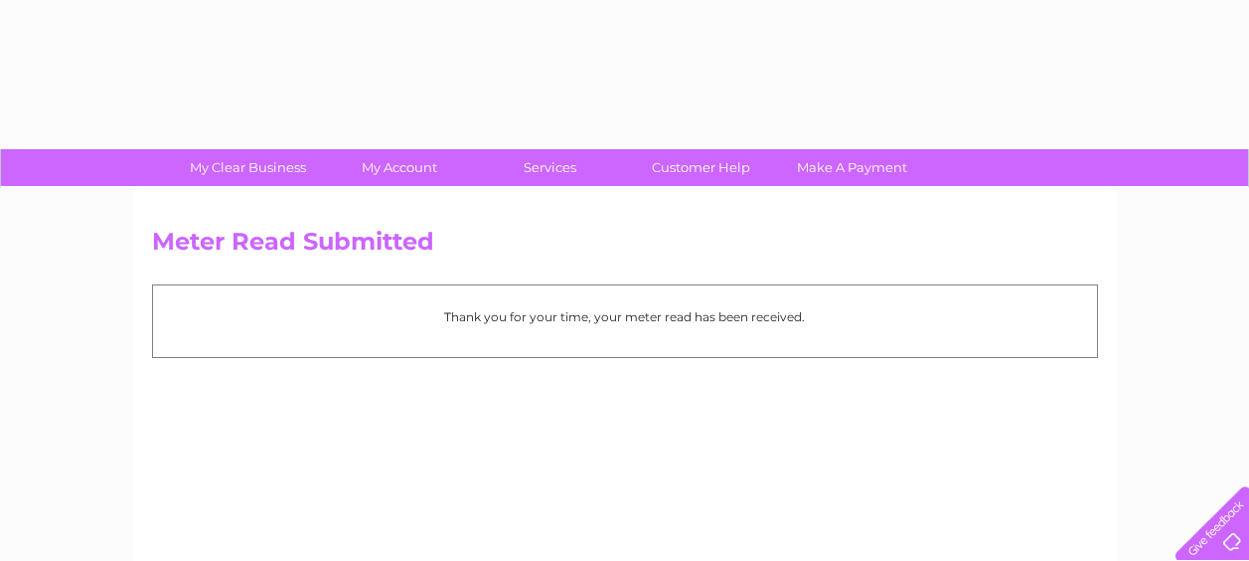  What do you see at coordinates (550, 167) in the screenshot?
I see `a: Services` at bounding box center [550, 167].